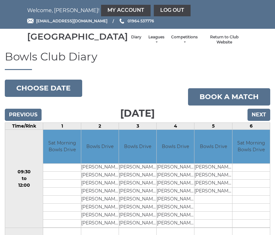  What do you see at coordinates (141, 21) in the screenshot?
I see `span: 01964 537776` at bounding box center [141, 21].